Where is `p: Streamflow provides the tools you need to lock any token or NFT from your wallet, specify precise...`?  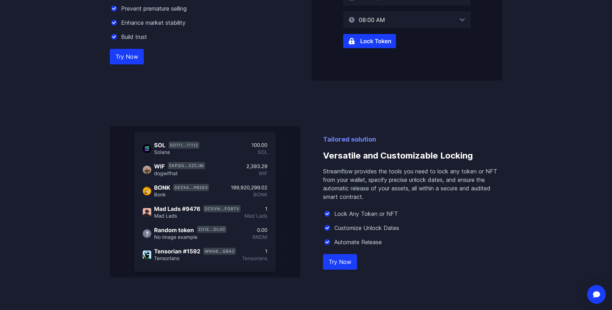
p: Streamflow provides the tools you need to lock any token or NFT from your wallet, specify precise... is located at coordinates (413, 184).